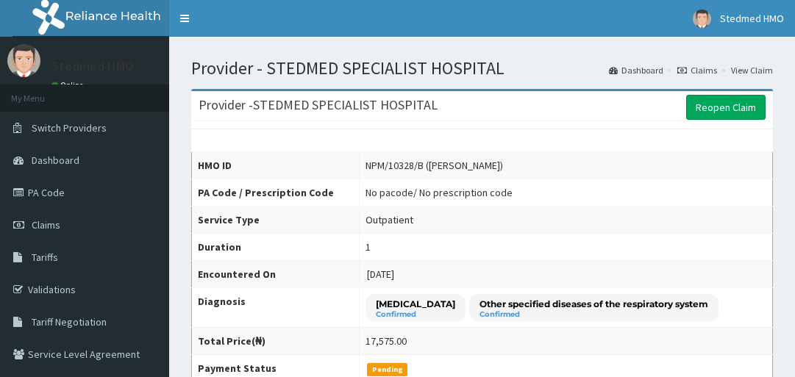  Describe the element at coordinates (55, 160) in the screenshot. I see `span: Dashboard` at that location.